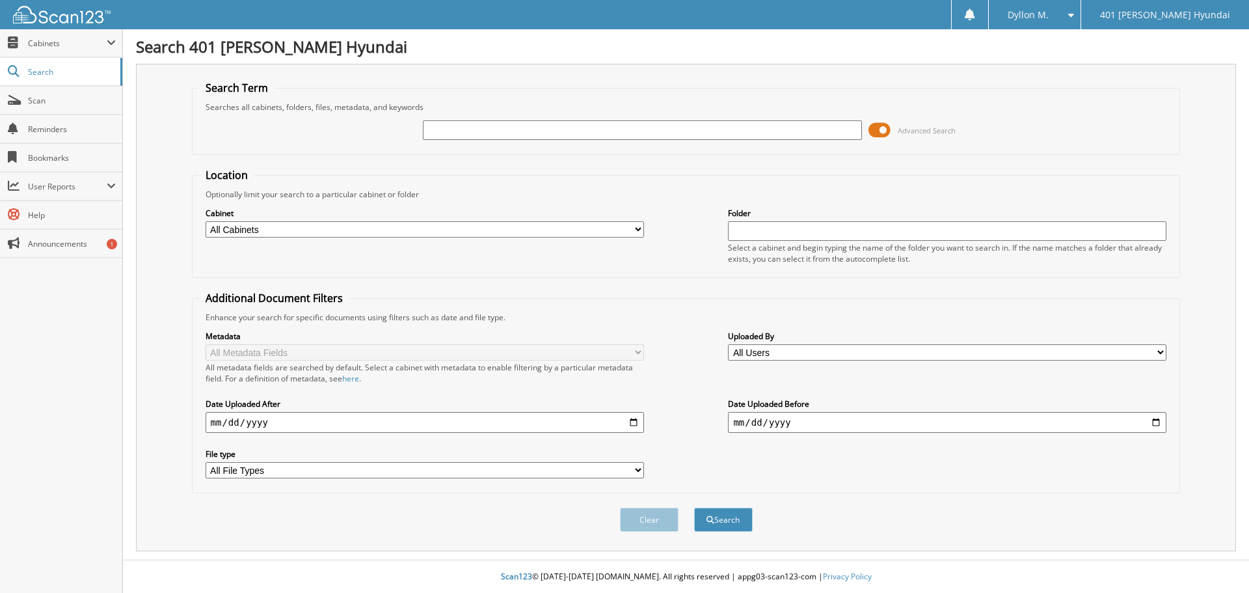 This screenshot has width=1249, height=593. What do you see at coordinates (425, 453) in the screenshot?
I see `label: File type` at bounding box center [425, 453].